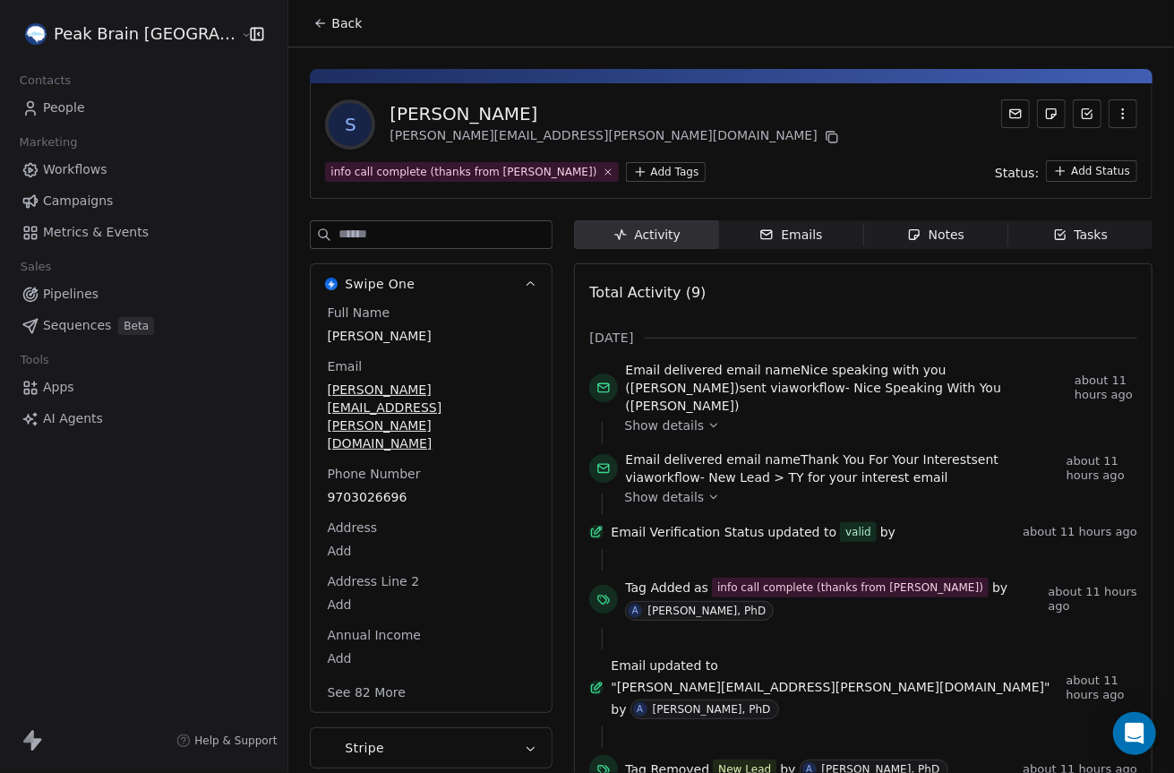  I want to click on span: Tools, so click(34, 360).